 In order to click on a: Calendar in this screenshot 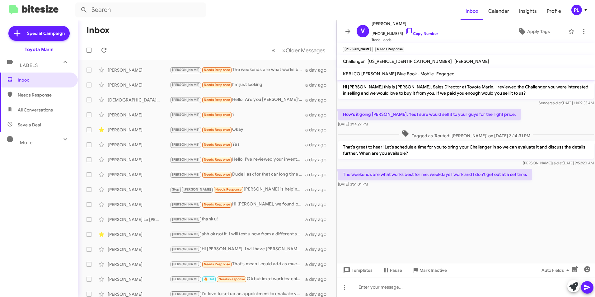, I will do `click(499, 11)`.